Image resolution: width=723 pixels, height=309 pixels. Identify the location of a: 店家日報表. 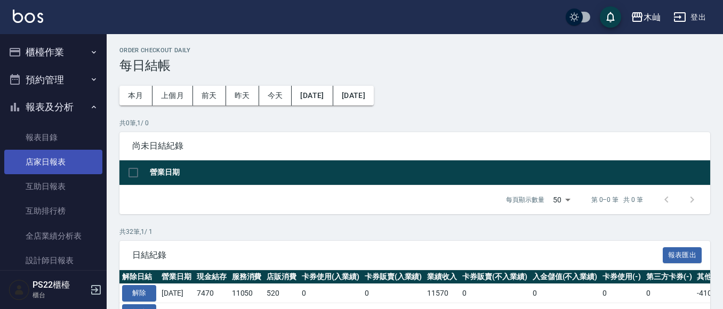
(53, 162).